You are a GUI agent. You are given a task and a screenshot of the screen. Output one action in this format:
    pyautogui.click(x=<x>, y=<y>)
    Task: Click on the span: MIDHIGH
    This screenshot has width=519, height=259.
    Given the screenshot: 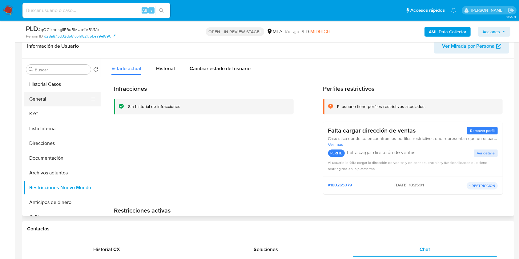 What is the action you would take?
    pyautogui.click(x=320, y=31)
    